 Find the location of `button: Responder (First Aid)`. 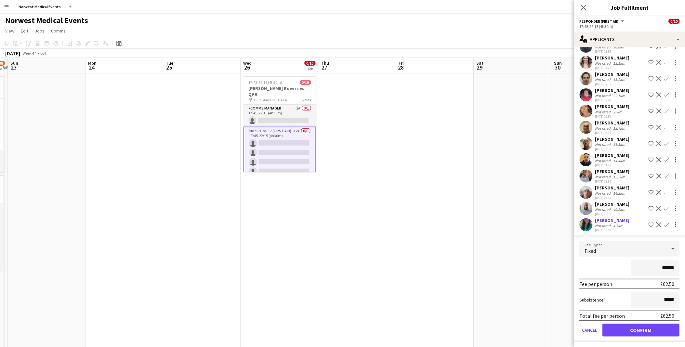

button: Responder (First Aid) is located at coordinates (602, 21).